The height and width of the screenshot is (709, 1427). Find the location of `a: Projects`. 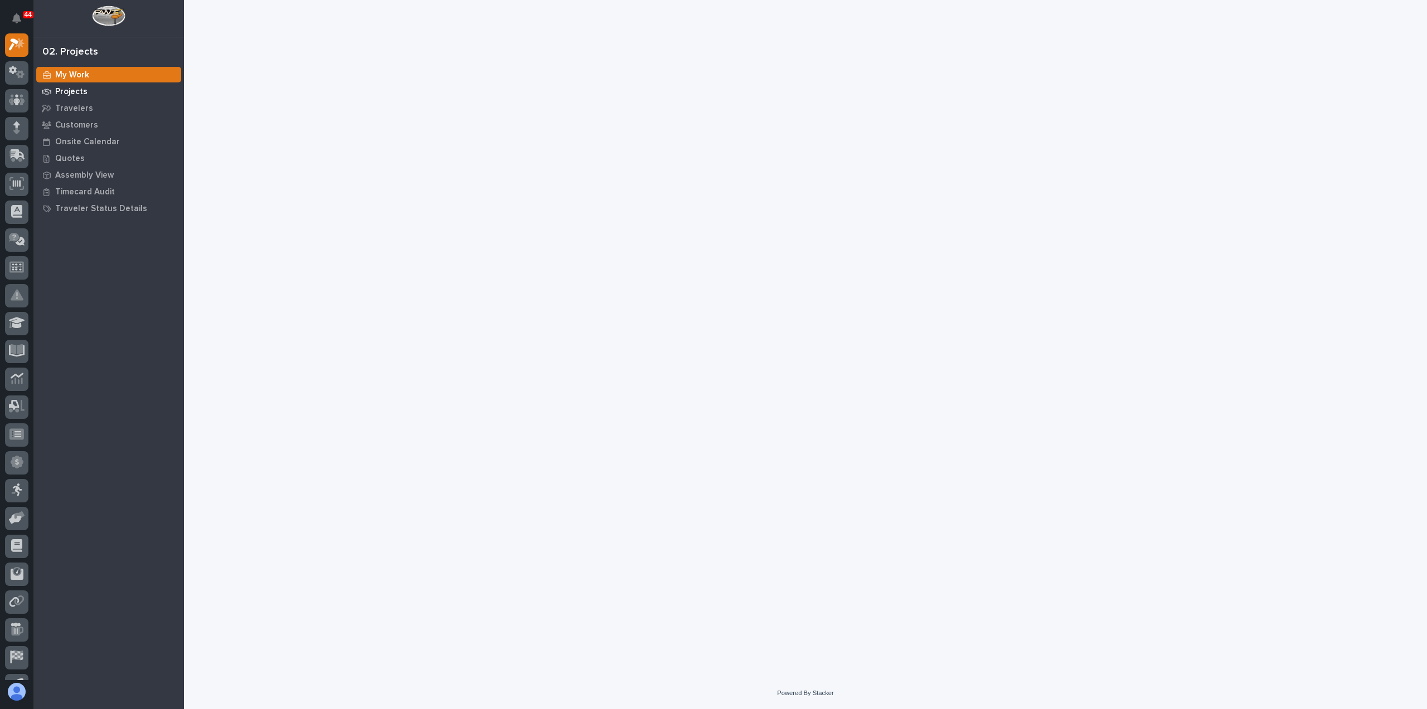

a: Projects is located at coordinates (109, 91).